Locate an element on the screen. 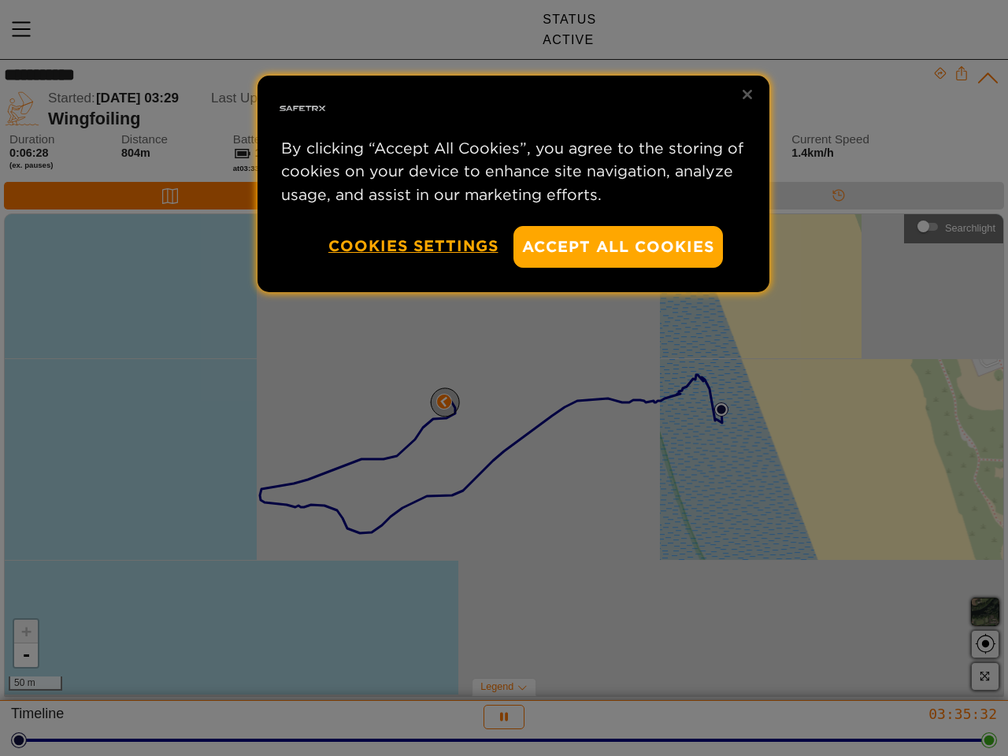 The width and height of the screenshot is (1008, 756). img: Safe Tracks is located at coordinates (302, 109).